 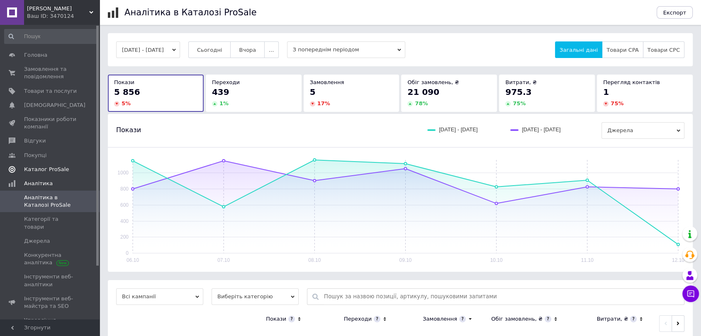 I want to click on button: Експорт, so click(x=675, y=12).